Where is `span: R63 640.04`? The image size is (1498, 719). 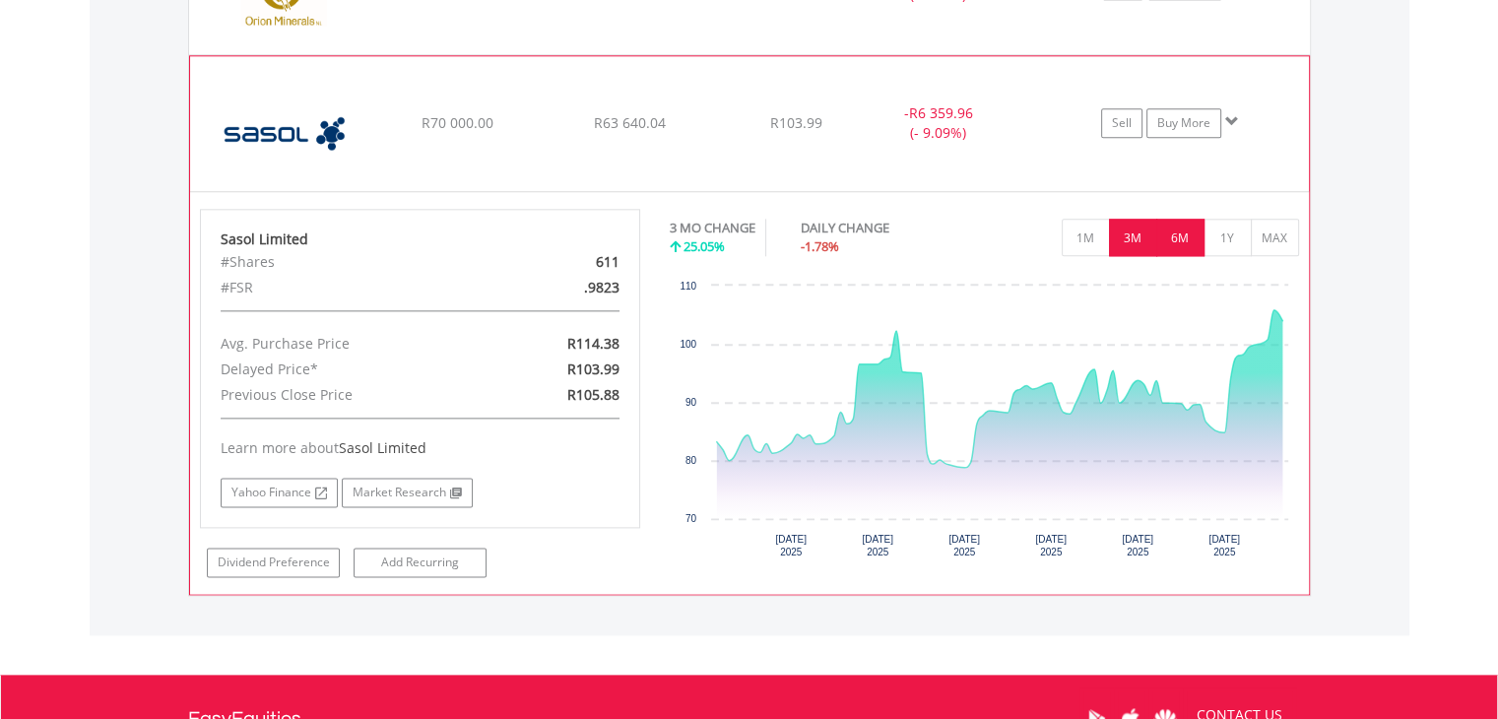 span: R63 640.04 is located at coordinates (628, 122).